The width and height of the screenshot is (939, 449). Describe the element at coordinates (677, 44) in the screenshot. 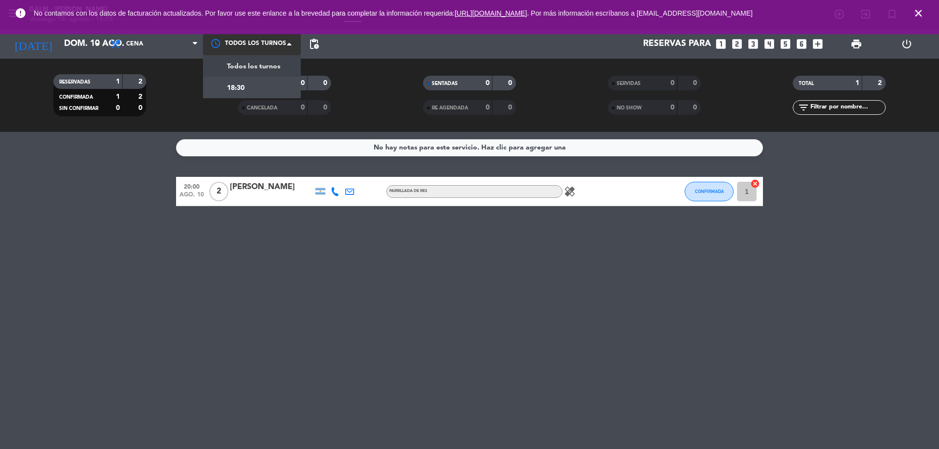

I see `span: Reservas para` at that location.